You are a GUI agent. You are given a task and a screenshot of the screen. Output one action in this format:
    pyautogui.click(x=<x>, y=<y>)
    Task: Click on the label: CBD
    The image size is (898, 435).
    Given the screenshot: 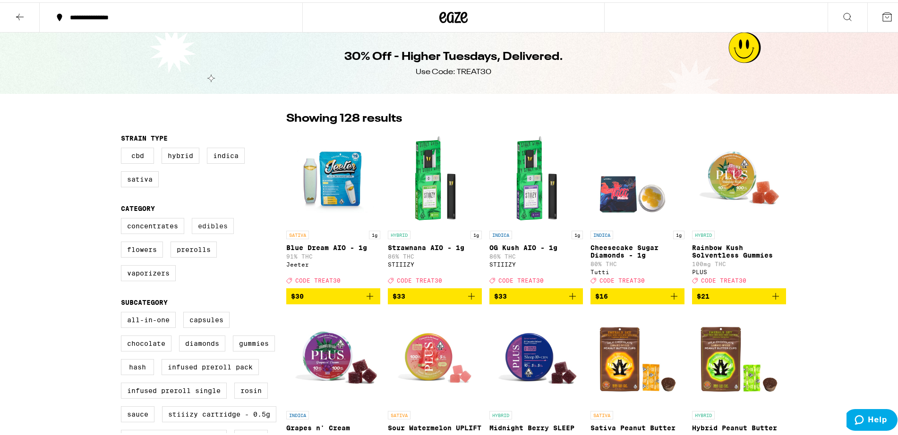 What is the action you would take?
    pyautogui.click(x=137, y=153)
    